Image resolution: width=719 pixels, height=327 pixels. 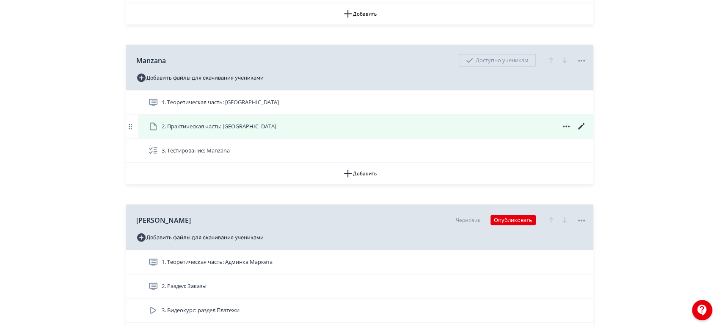 What do you see at coordinates (220, 102) in the screenshot?
I see `span: 1. Теоретическая часть: Manzana` at bounding box center [220, 102].